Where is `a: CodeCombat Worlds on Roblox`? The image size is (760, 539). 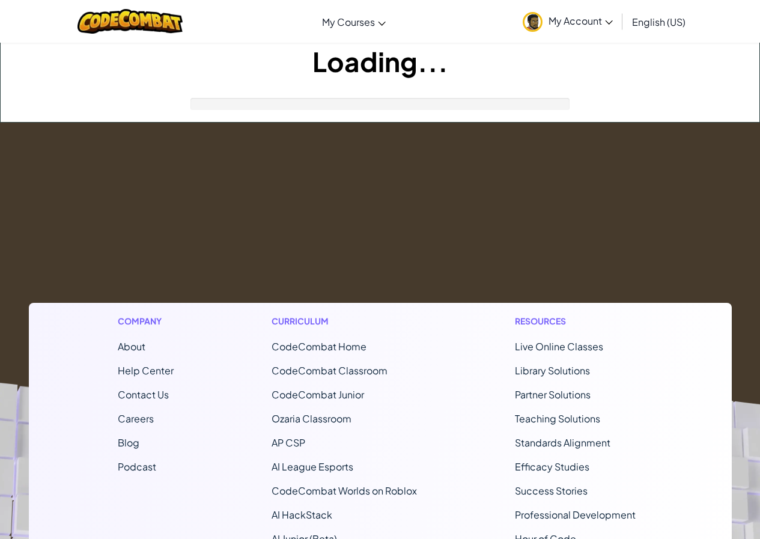 a: CodeCombat Worlds on Roblox is located at coordinates (344, 490).